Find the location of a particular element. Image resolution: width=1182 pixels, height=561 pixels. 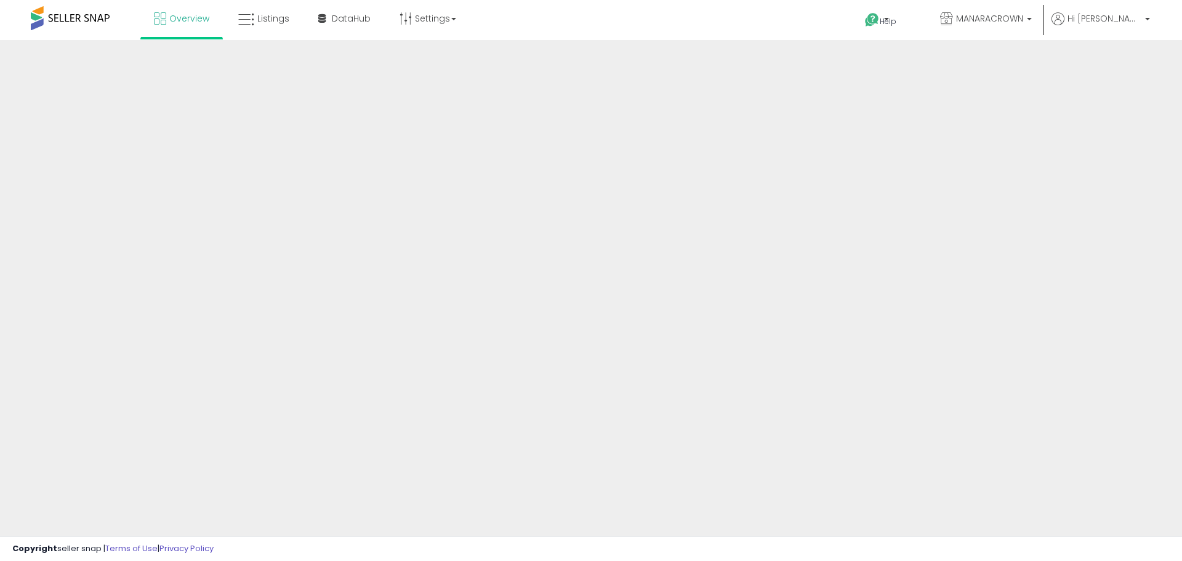

a: Privacy Policy is located at coordinates (186, 548).